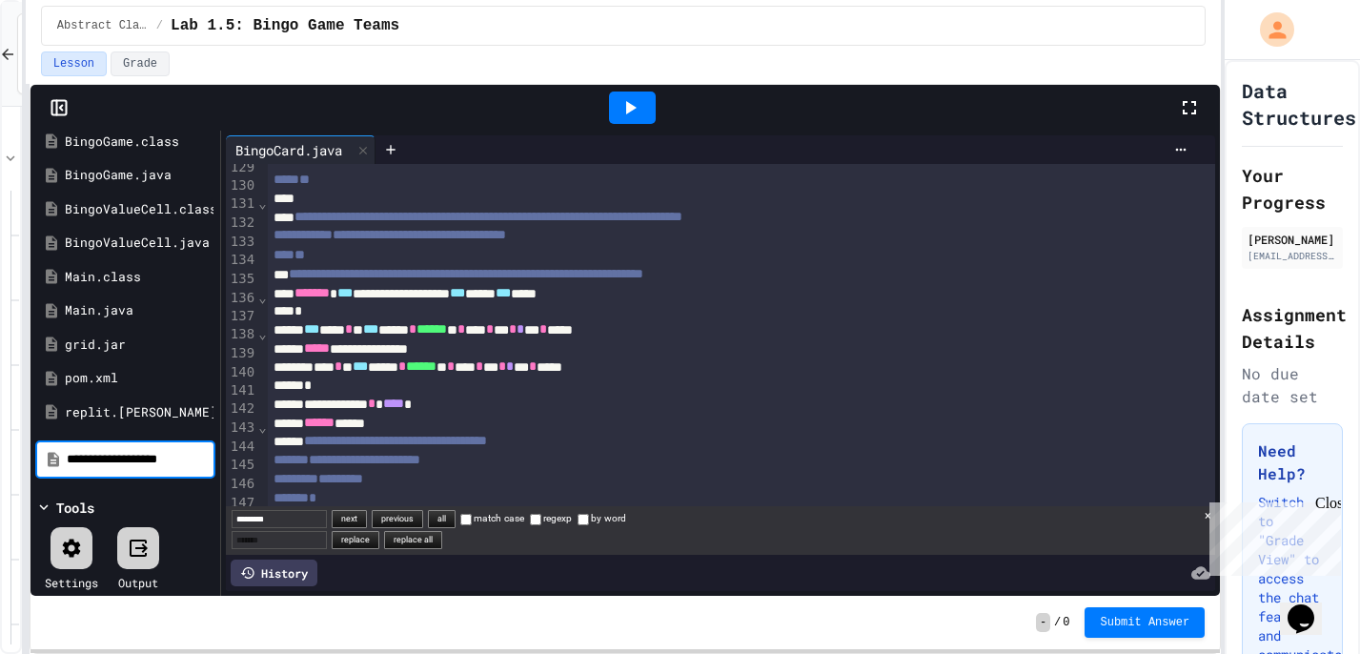 This screenshot has width=1360, height=654. Describe the element at coordinates (241, 297) in the screenshot. I see `div: 136` at that location.